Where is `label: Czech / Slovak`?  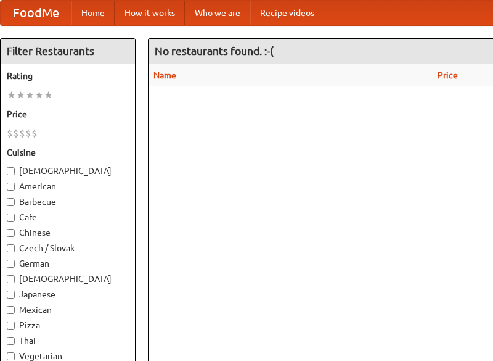
label: Czech / Slovak is located at coordinates (68, 248).